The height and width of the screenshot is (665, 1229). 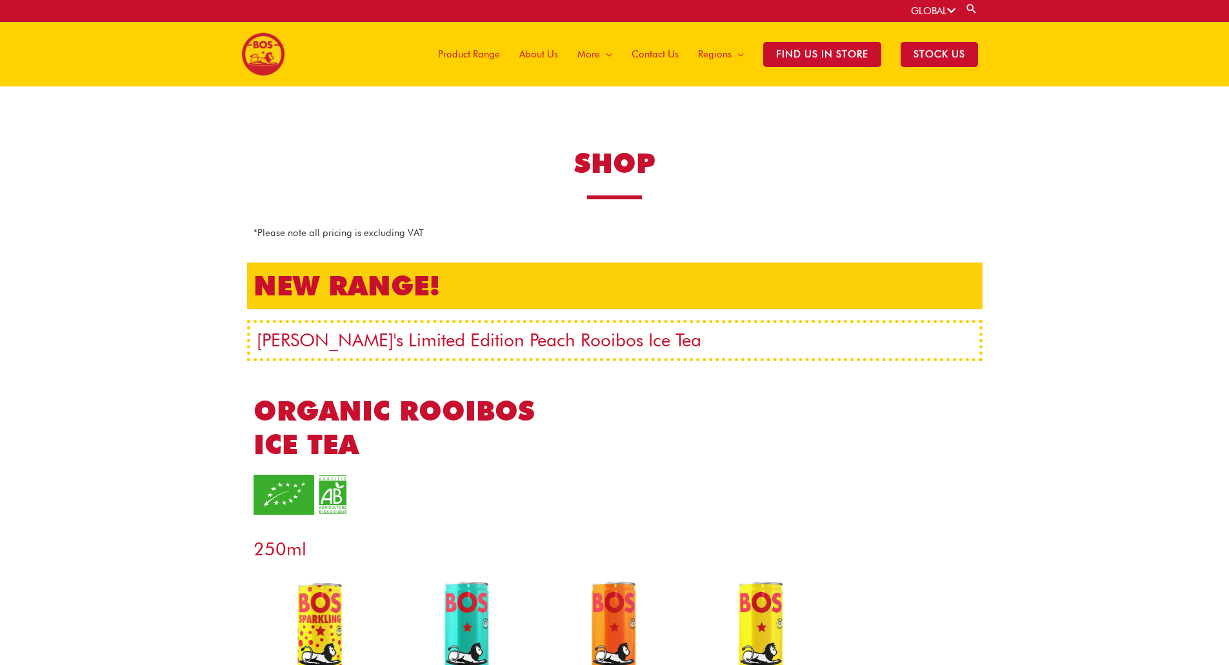 What do you see at coordinates (539, 54) in the screenshot?
I see `span: About Us` at bounding box center [539, 54].